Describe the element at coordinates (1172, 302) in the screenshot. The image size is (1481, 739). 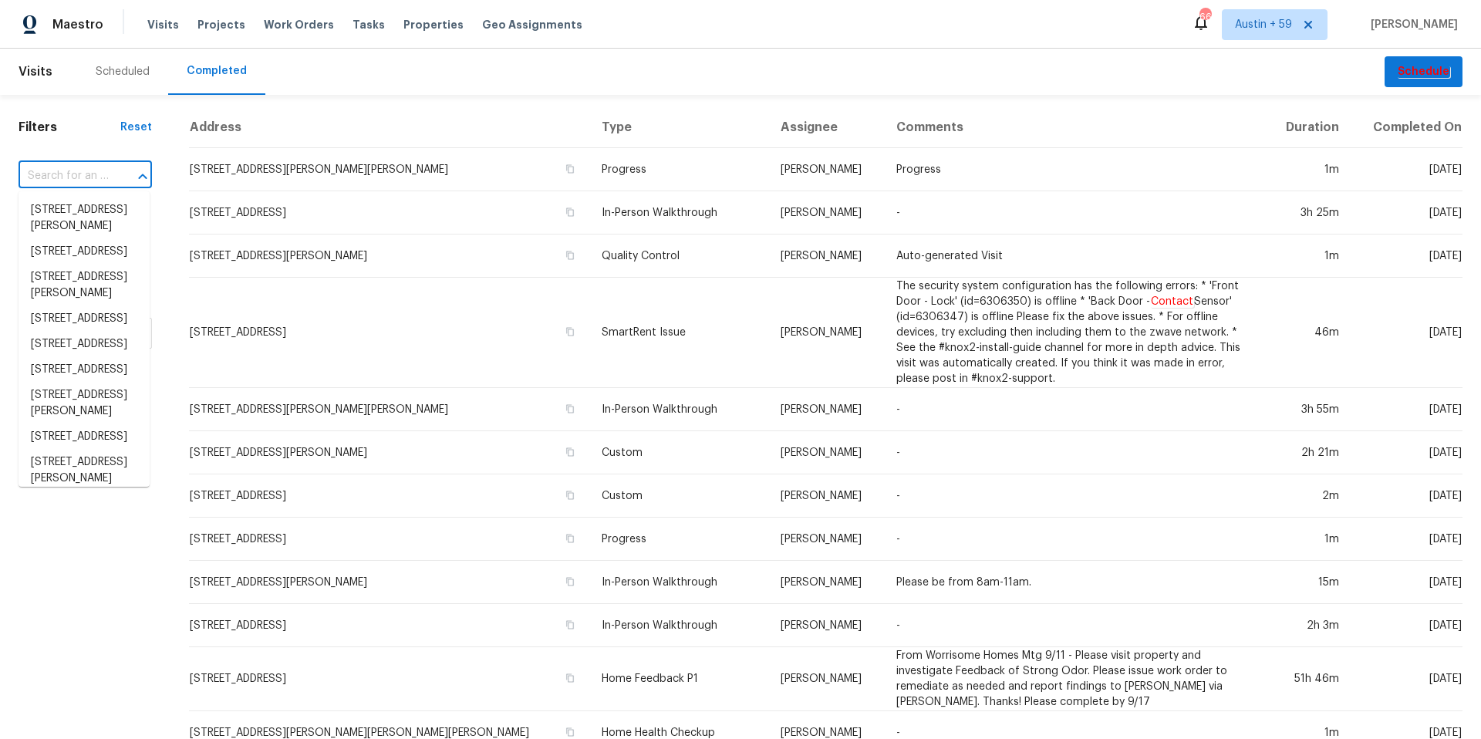
I see `em: Contact` at that location.